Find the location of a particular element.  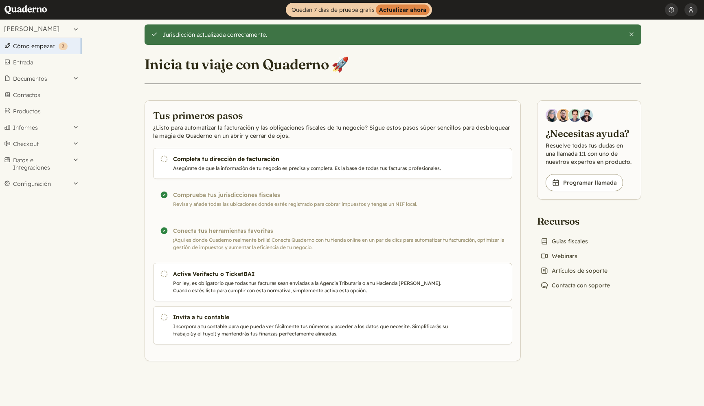

img: Jairo Fumero, Account Executive at Quaderno is located at coordinates (564, 115).